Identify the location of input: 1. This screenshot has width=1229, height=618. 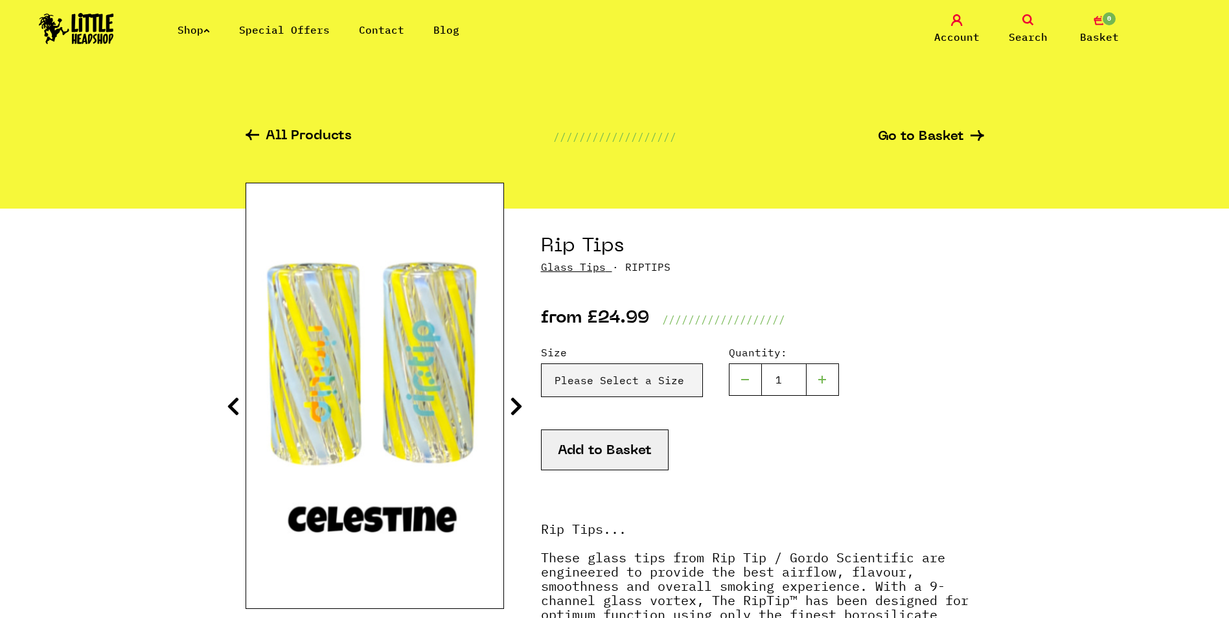
(784, 380).